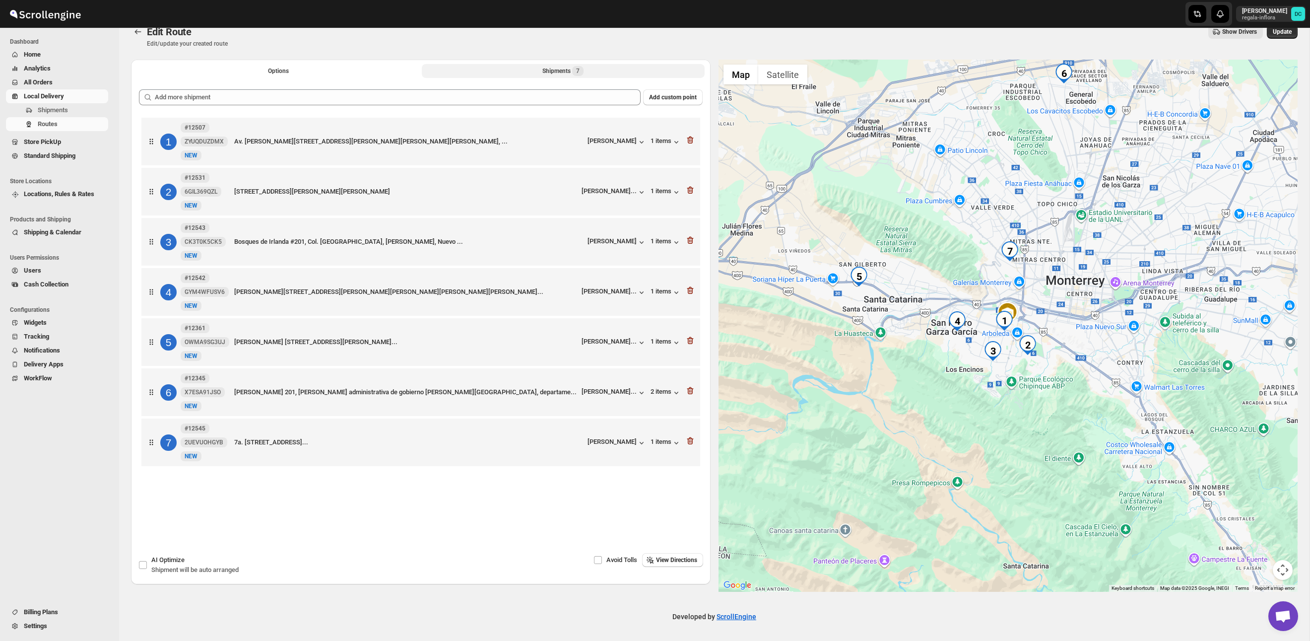  Describe the element at coordinates (46, 284) in the screenshot. I see `span: Cash Collection` at that location.